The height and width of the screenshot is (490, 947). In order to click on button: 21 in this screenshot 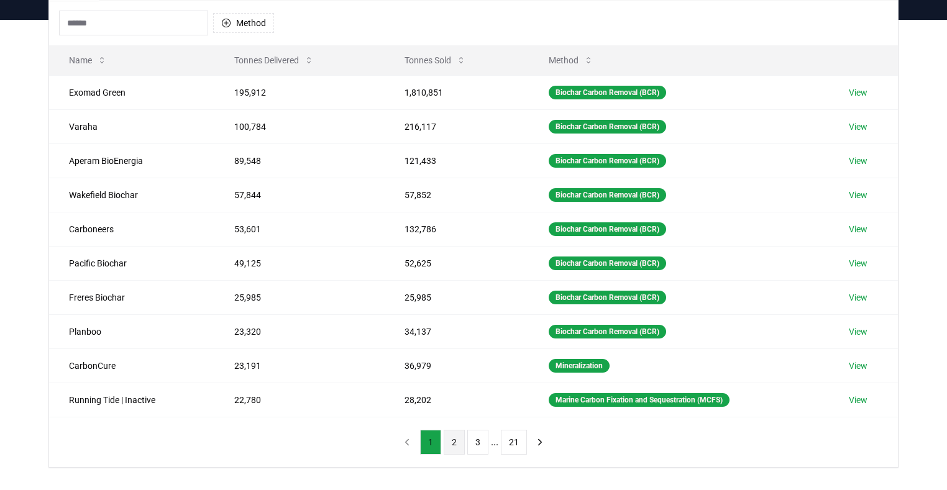, I will do `click(514, 442)`.